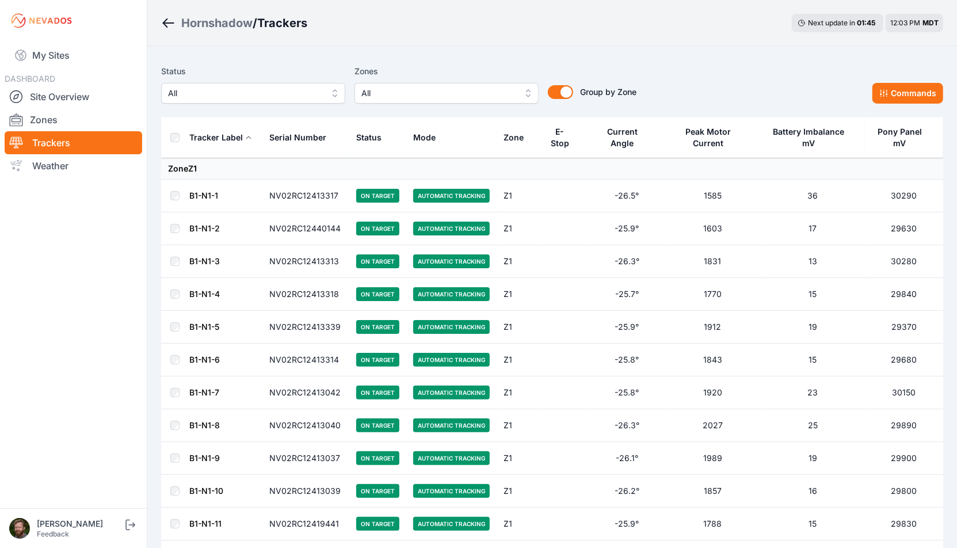  What do you see at coordinates (904, 228) in the screenshot?
I see `td: 29630` at bounding box center [904, 228].